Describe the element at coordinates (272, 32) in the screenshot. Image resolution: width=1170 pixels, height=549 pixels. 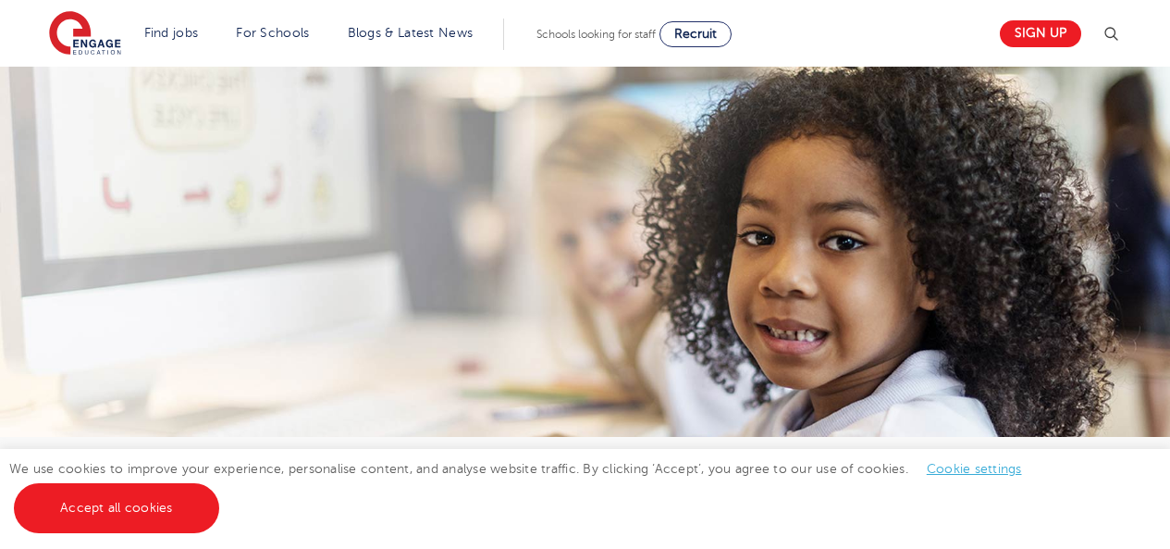
I see `a: For Schools` at that location.